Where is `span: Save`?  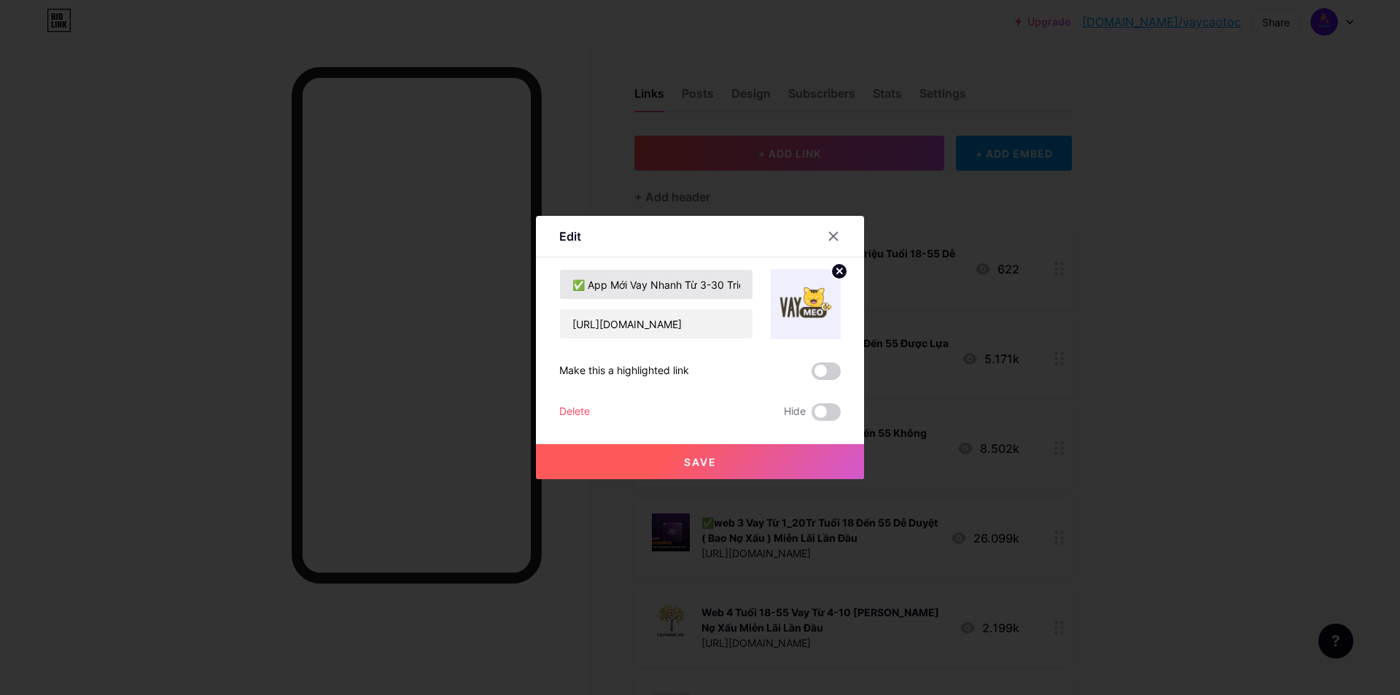
span: Save is located at coordinates (700, 461).